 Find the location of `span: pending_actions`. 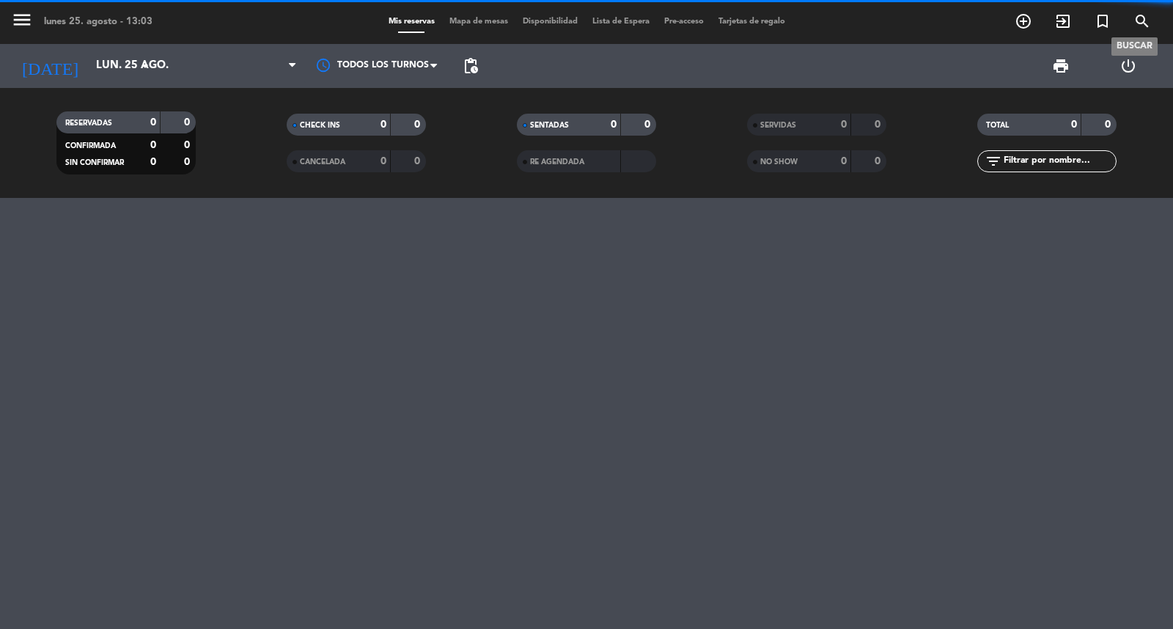

span: pending_actions is located at coordinates (471, 66).